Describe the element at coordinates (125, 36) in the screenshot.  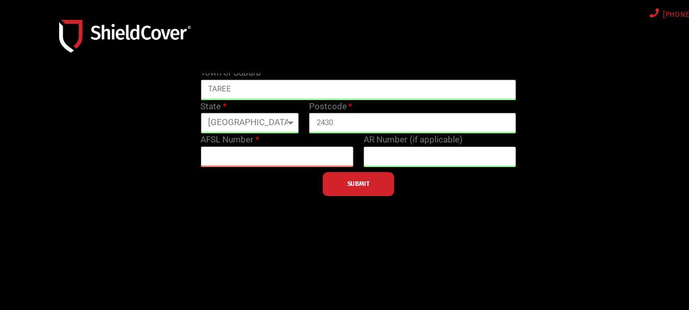
I see `img: Shield-Cover-Underwriting-Australia-logo-full` at that location.